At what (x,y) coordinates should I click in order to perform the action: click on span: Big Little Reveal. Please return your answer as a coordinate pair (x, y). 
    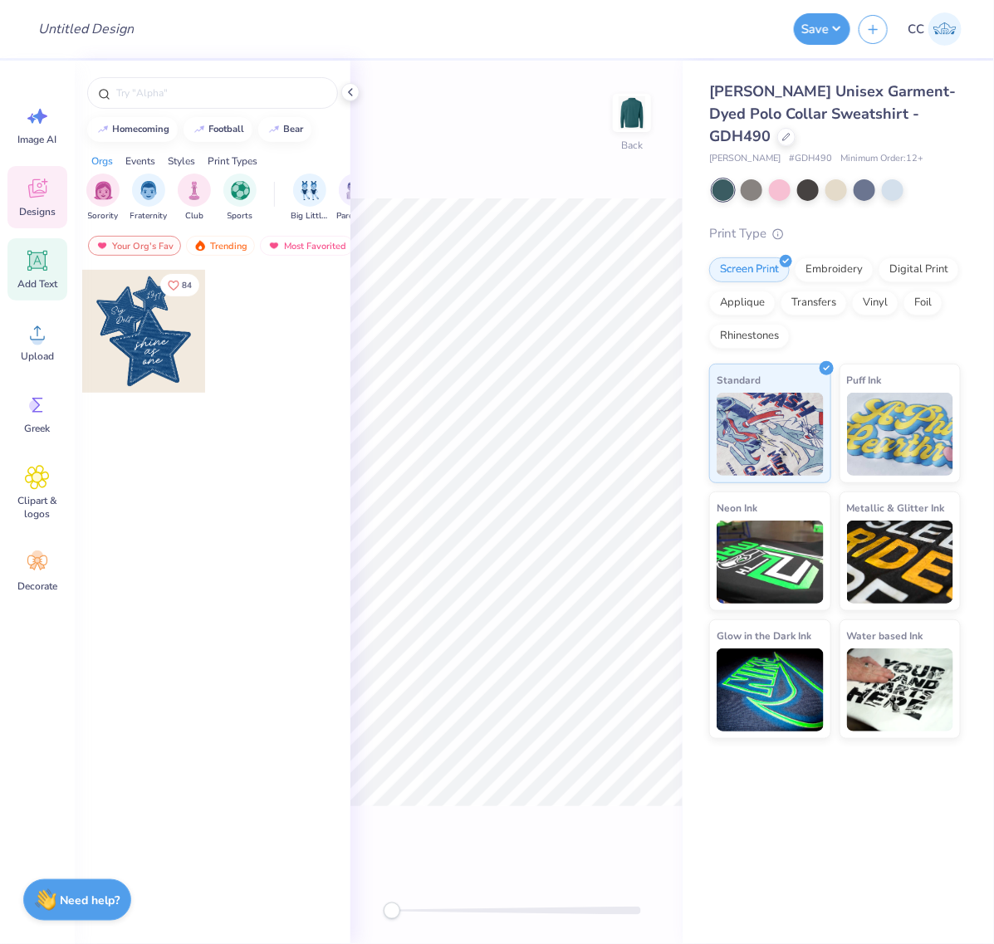
    Looking at the image, I should click on (310, 216).